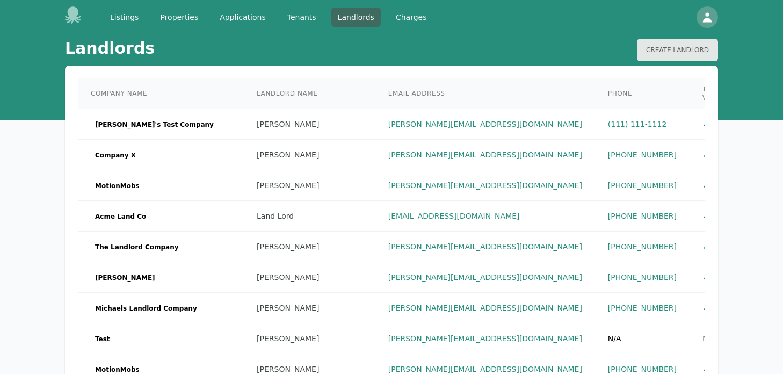 The width and height of the screenshot is (783, 374). I want to click on th: Company Name, so click(161, 93).